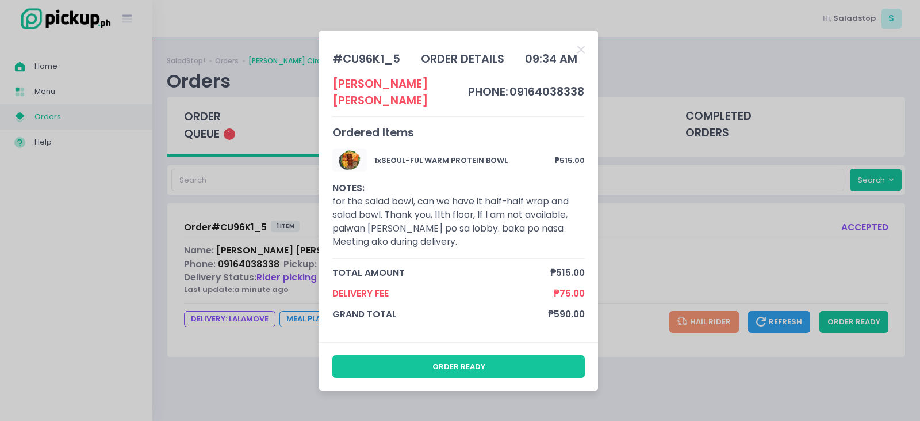 This screenshot has height=421, width=920. Describe the element at coordinates (459, 366) in the screenshot. I see `button: order ready` at that location.